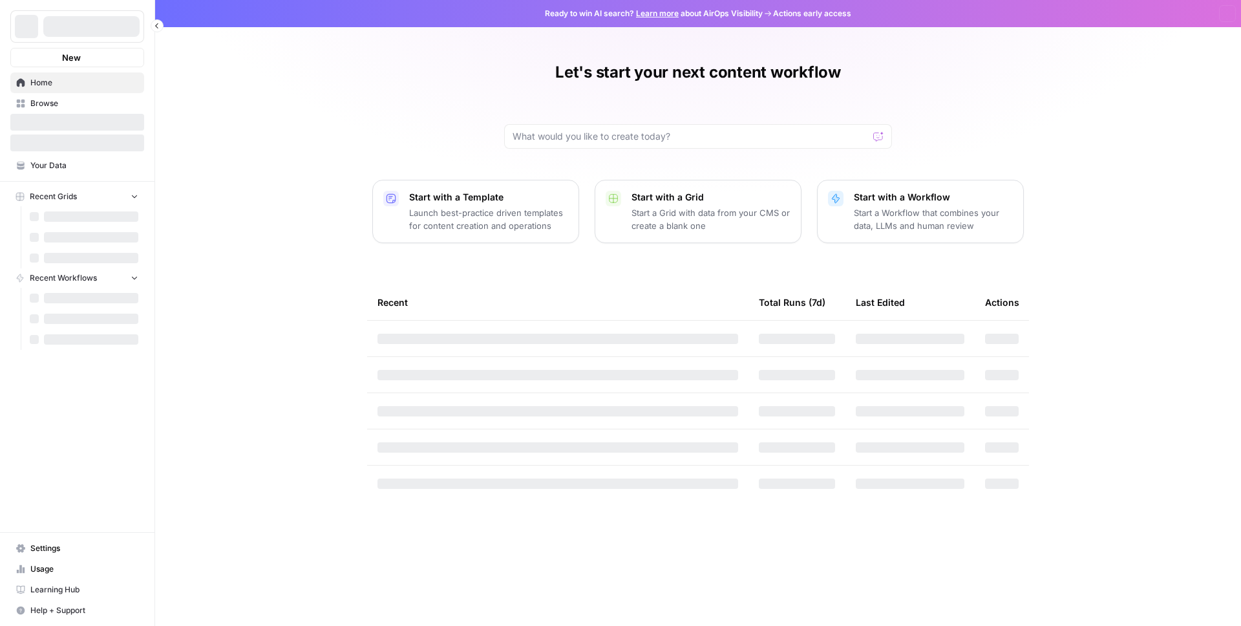  What do you see at coordinates (77, 103) in the screenshot?
I see `a: Browse` at bounding box center [77, 103].